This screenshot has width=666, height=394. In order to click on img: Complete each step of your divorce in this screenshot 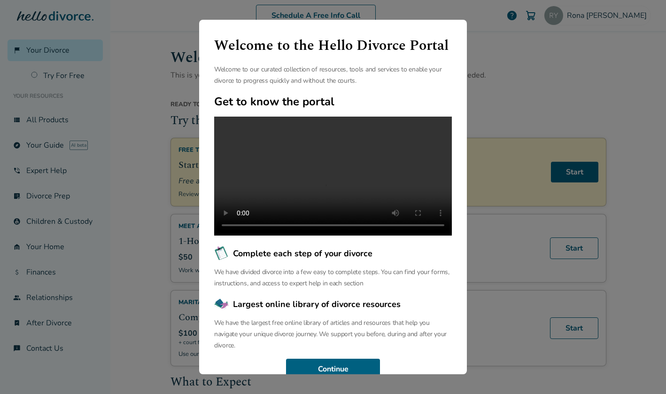, I will do `click(222, 253)`.